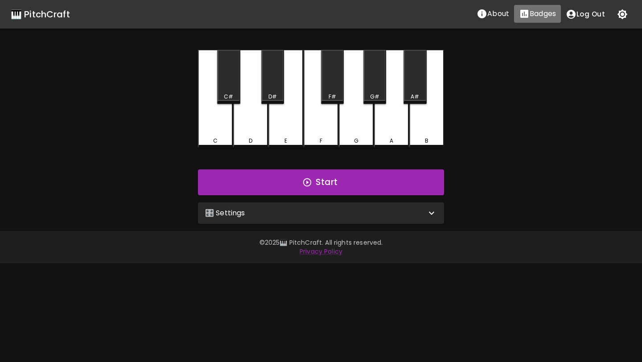  What do you see at coordinates (228, 97) in the screenshot?
I see `div: C#` at bounding box center [228, 97].